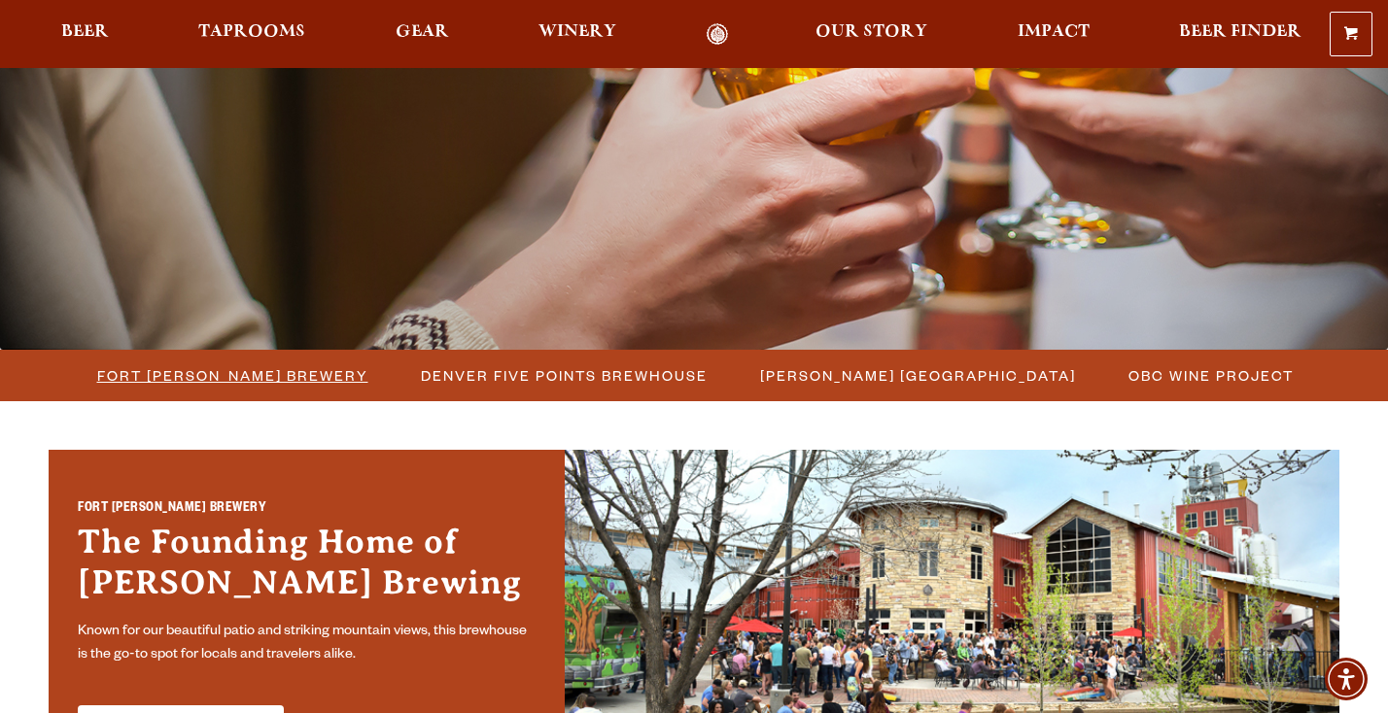 The width and height of the screenshot is (1388, 713). Describe the element at coordinates (1240, 34) in the screenshot. I see `a: Beer Finder` at that location.